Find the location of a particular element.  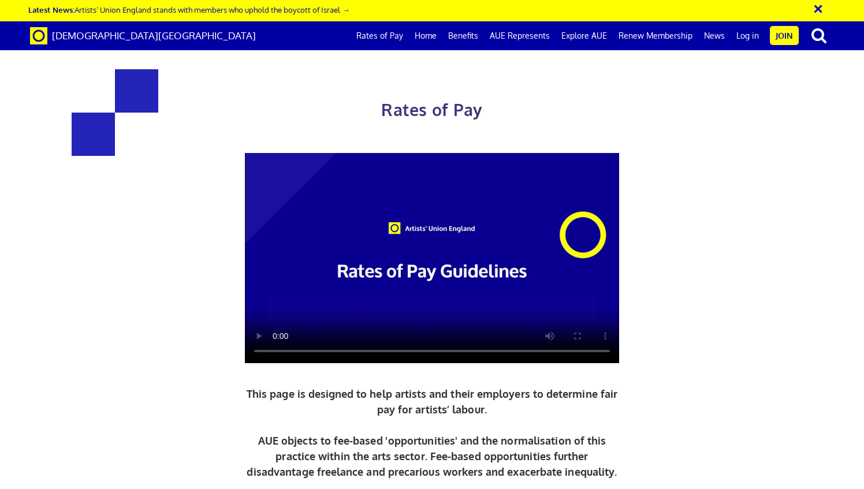

a: Log in is located at coordinates (748, 36).